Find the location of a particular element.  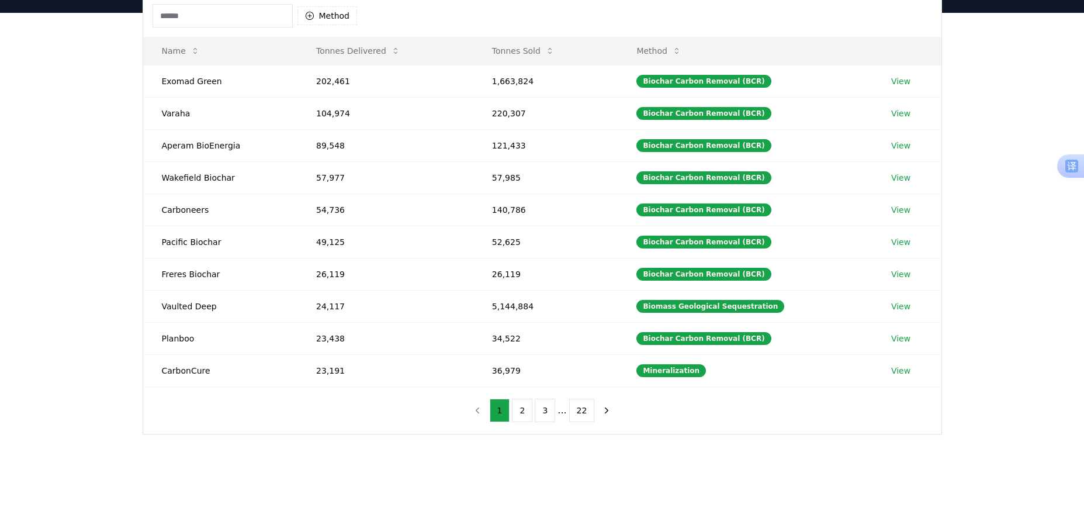

td: 140,786 is located at coordinates (546, 209).